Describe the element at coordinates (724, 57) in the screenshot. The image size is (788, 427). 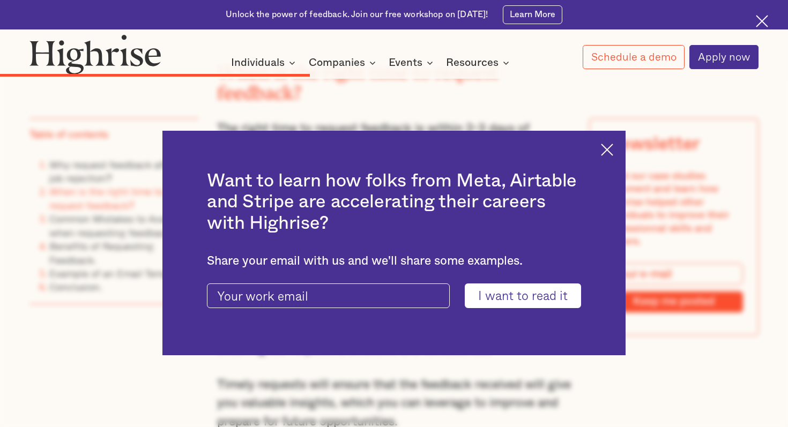
I see `a: Apply now` at that location.